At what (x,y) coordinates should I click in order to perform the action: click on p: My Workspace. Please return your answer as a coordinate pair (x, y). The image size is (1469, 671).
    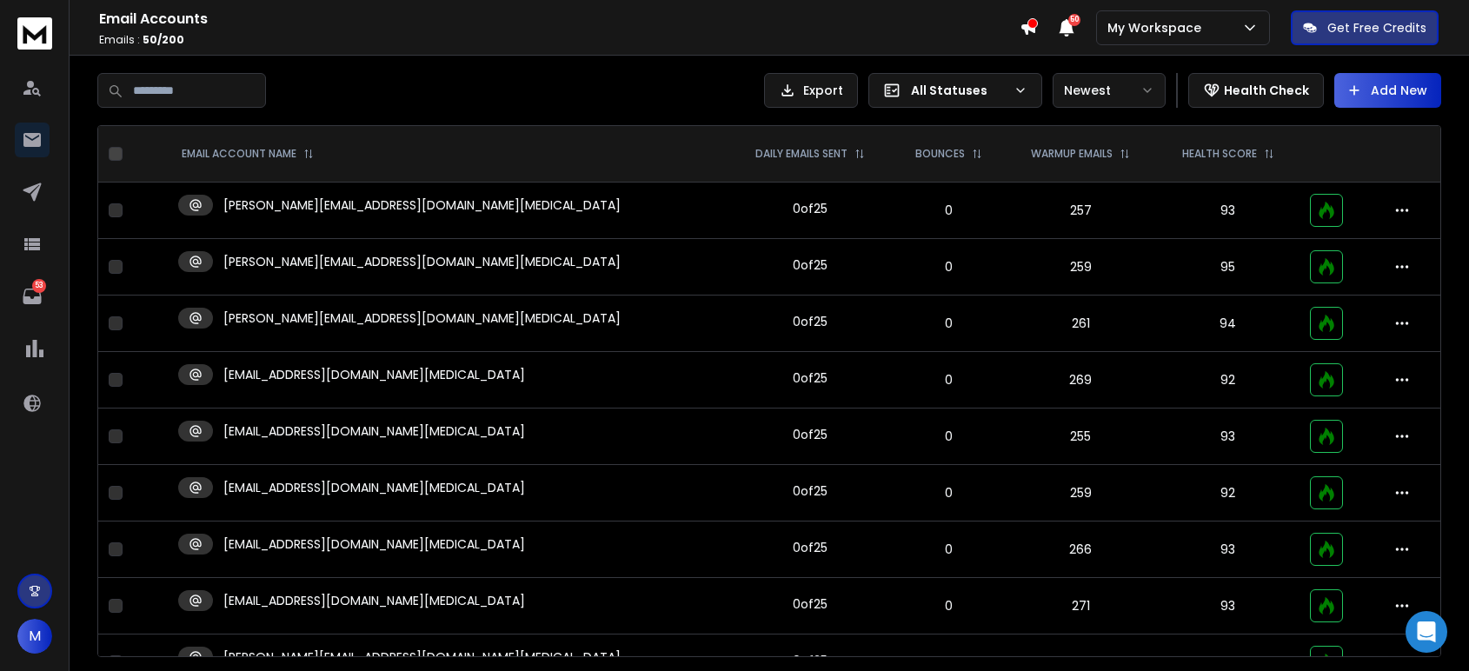
    Looking at the image, I should click on (1158, 28).